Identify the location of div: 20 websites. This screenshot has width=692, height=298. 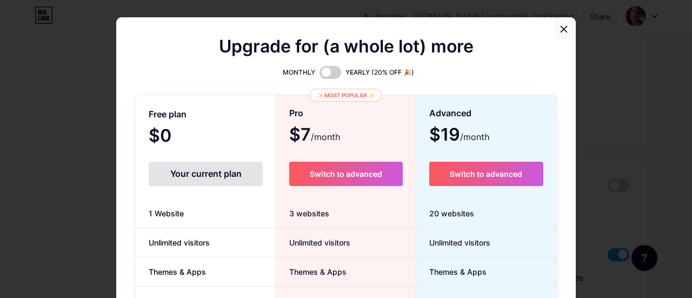
(486, 214).